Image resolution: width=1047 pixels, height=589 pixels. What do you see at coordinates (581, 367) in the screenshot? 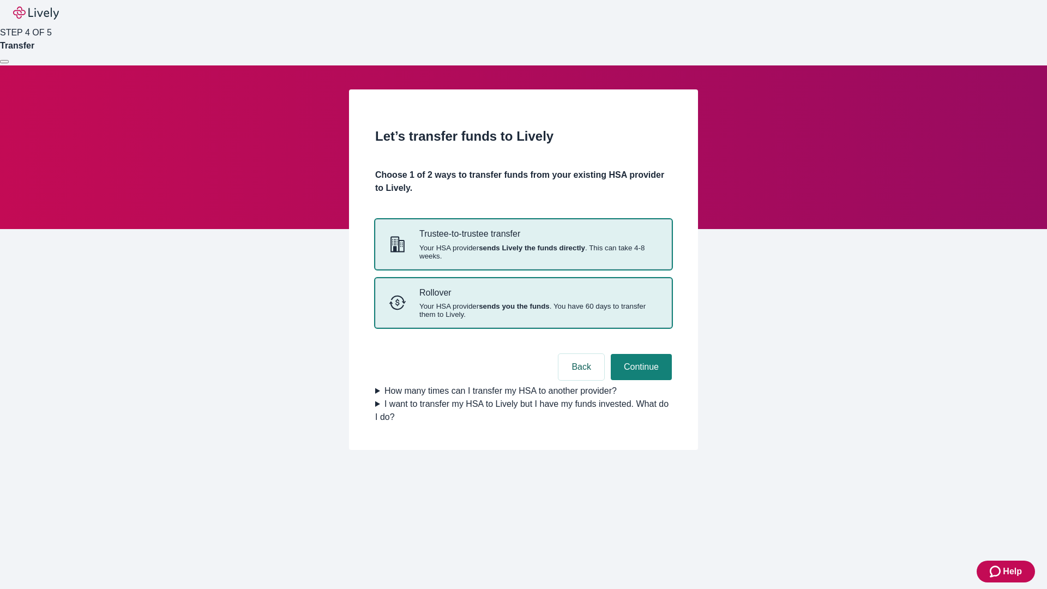
I see `button: Back` at bounding box center [581, 367].